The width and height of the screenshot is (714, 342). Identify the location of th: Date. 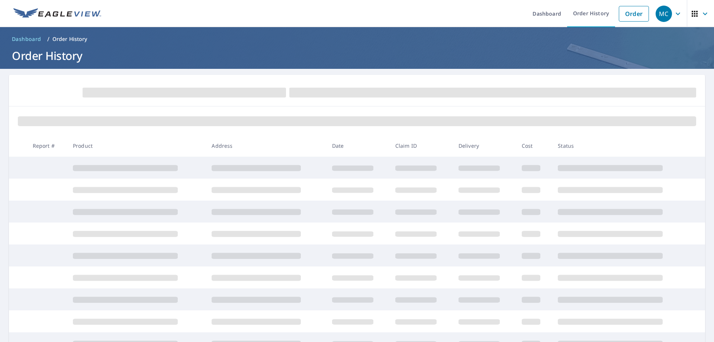
(358, 145).